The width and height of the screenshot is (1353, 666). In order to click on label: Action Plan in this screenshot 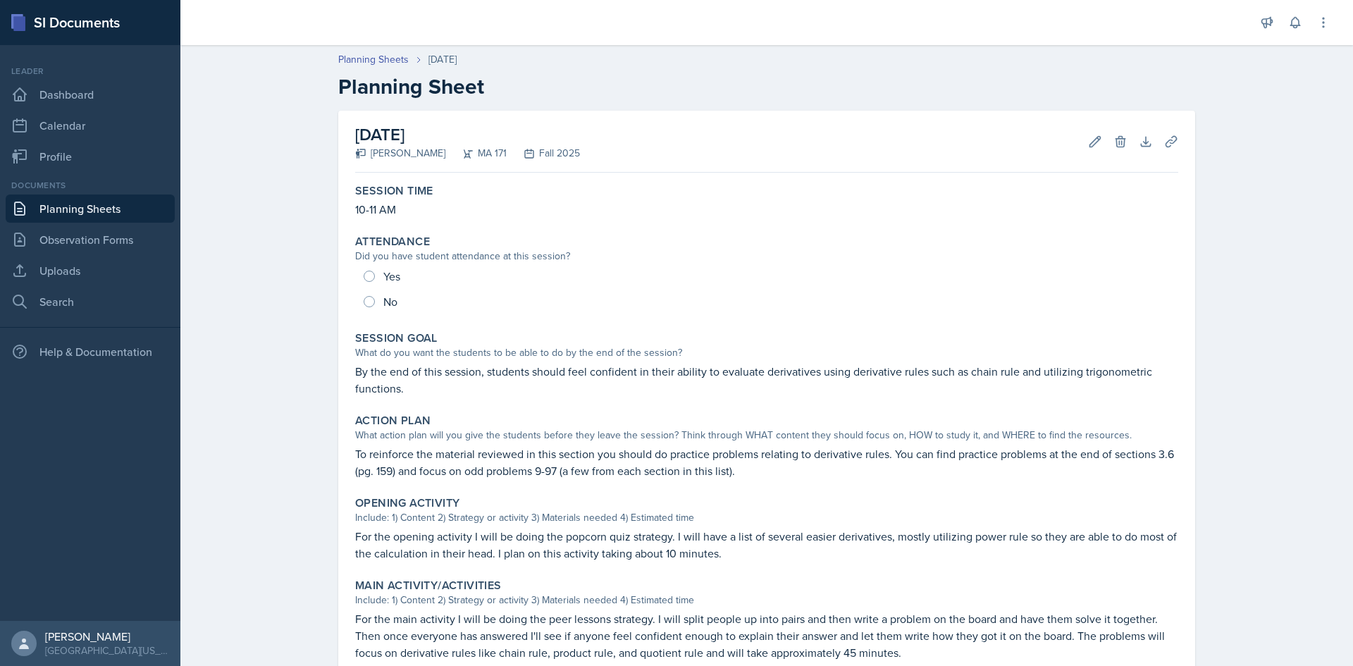, I will do `click(392, 421)`.